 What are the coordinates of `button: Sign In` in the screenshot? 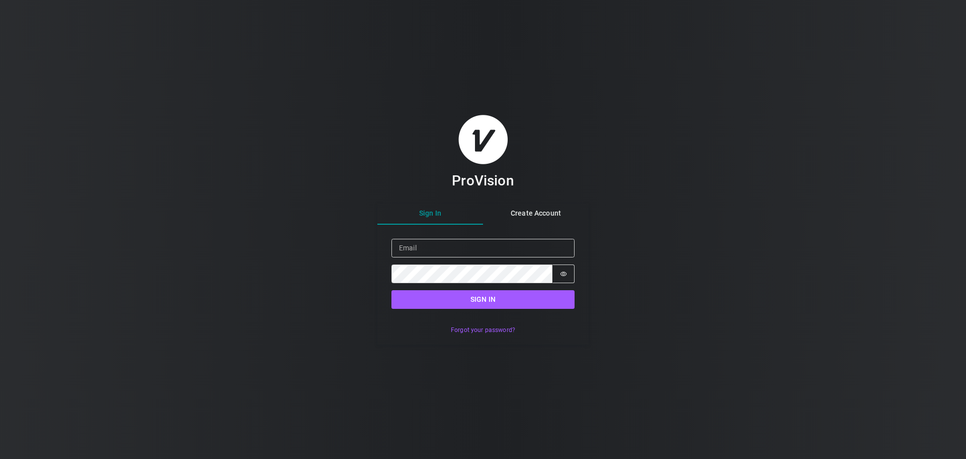 It's located at (430, 213).